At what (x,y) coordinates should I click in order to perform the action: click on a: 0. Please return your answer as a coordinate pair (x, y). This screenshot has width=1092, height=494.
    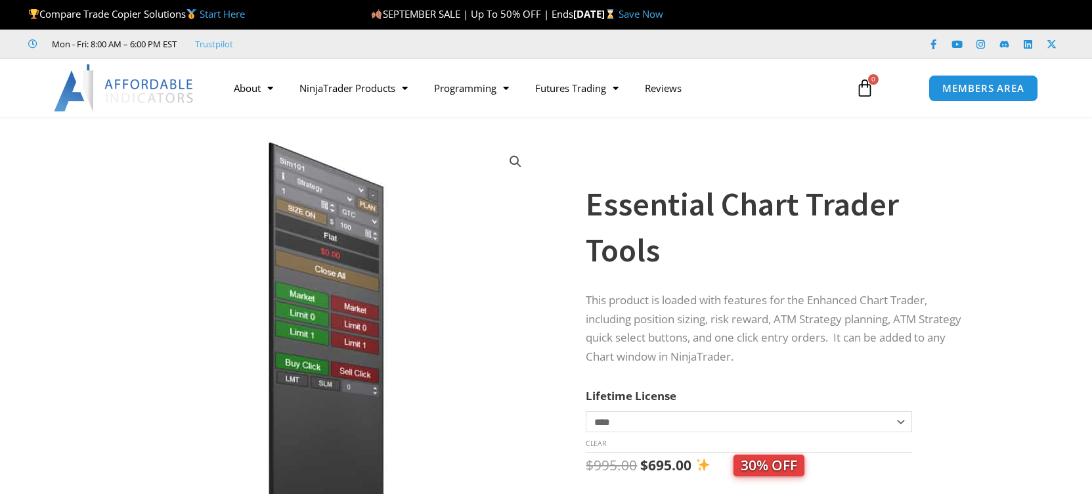
    Looking at the image, I should click on (865, 88).